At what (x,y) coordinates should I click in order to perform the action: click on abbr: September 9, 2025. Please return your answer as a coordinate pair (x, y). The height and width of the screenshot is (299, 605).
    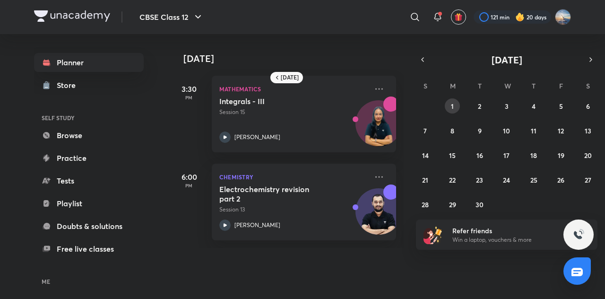
    Looking at the image, I should click on (480, 130).